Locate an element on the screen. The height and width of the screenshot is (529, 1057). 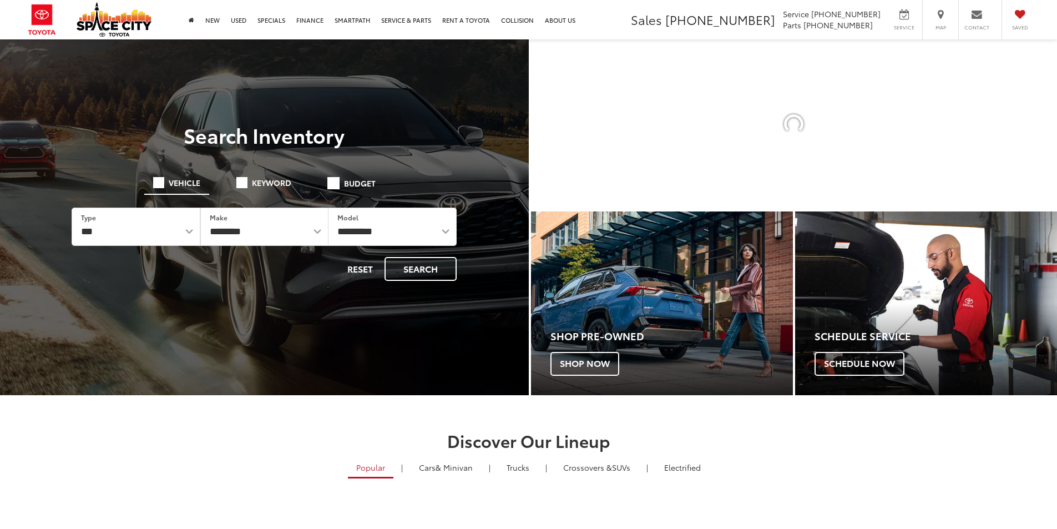
span: & Minivan is located at coordinates (454, 467).